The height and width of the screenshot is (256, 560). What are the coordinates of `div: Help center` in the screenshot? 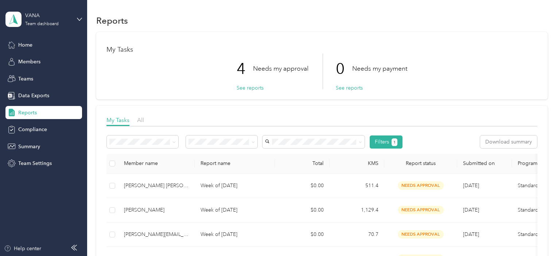 It's located at (23, 249).